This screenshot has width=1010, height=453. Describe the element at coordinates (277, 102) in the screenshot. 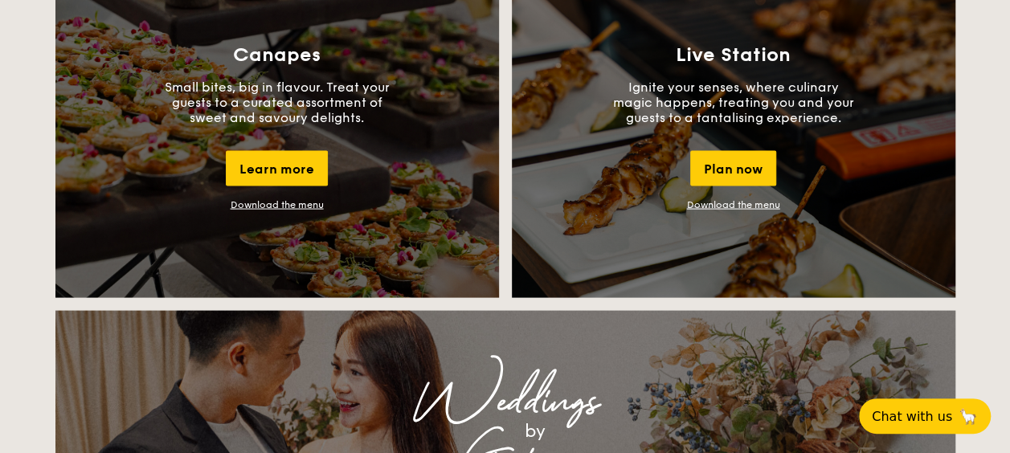

I see `p: Small bites, big in flavour. Treat your guests to a curated assortment of sweet and savoury delig...` at that location.